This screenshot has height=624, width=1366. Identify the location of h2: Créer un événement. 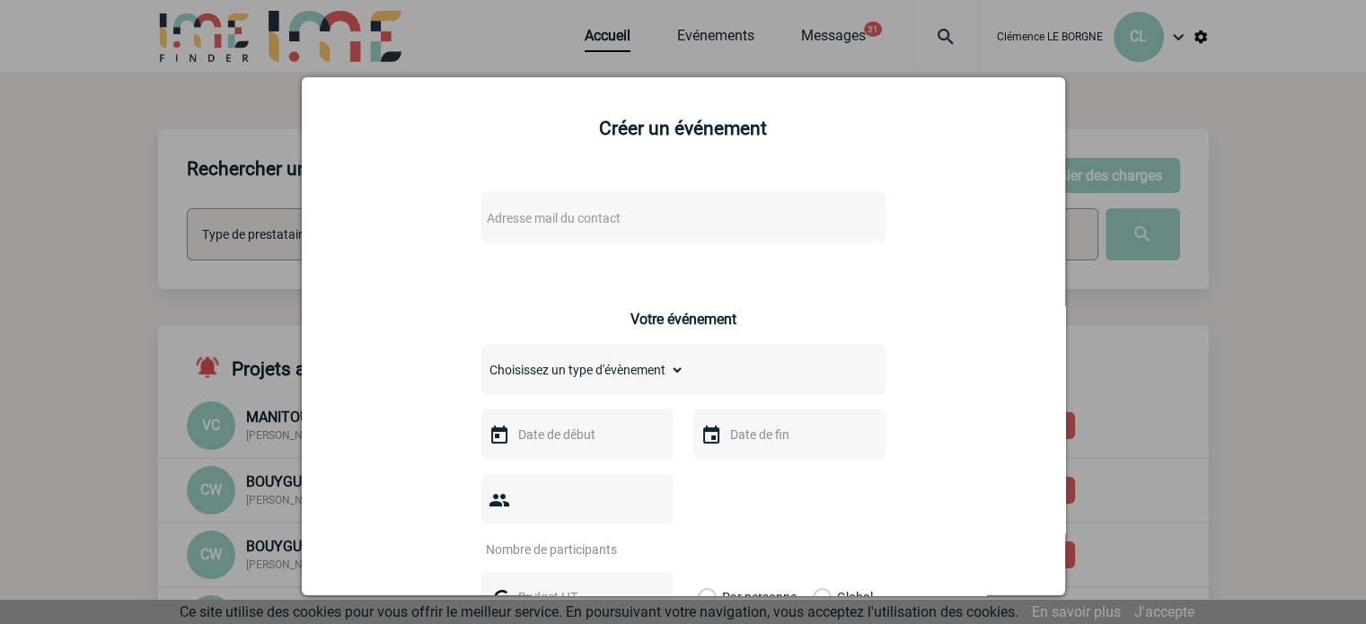
(684, 128).